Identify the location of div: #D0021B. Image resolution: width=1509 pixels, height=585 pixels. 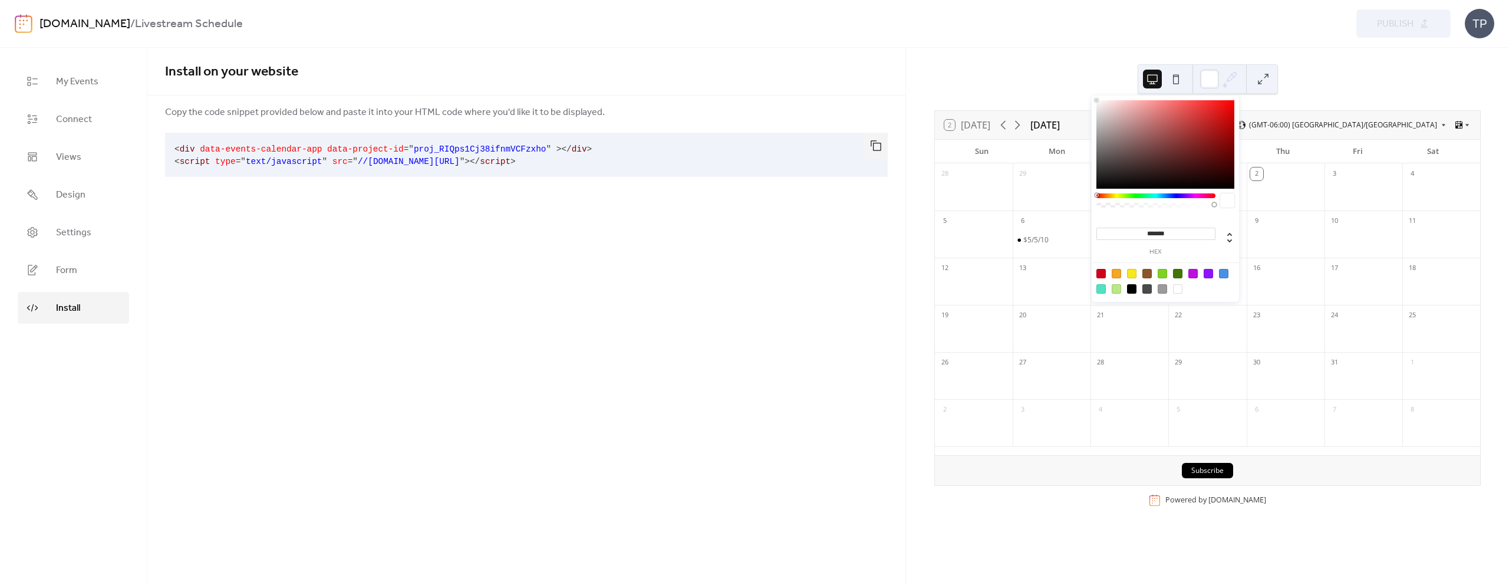
(1101, 273).